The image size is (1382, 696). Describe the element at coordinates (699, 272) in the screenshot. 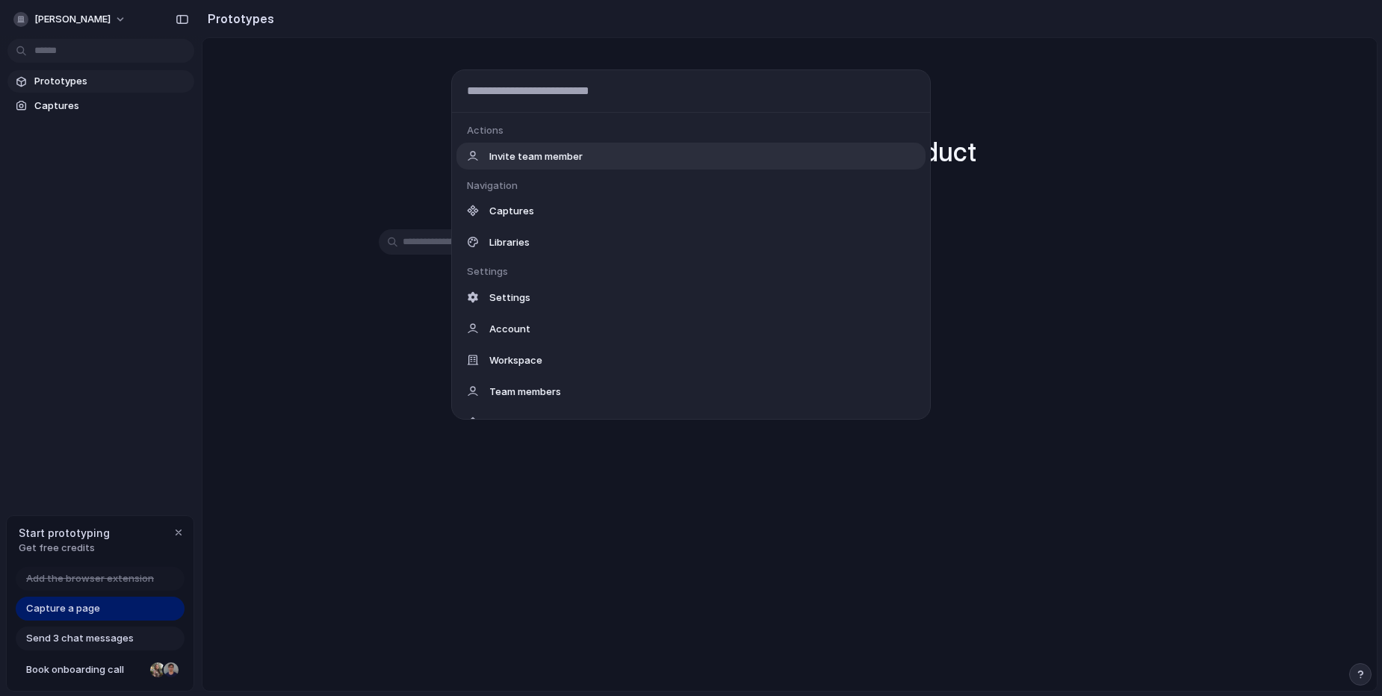

I see `div: Settings` at that location.